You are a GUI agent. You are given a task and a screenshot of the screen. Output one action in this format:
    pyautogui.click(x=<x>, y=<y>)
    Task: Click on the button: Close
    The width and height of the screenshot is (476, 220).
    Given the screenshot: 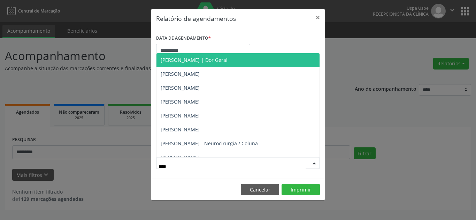 What is the action you would take?
    pyautogui.click(x=317, y=17)
    